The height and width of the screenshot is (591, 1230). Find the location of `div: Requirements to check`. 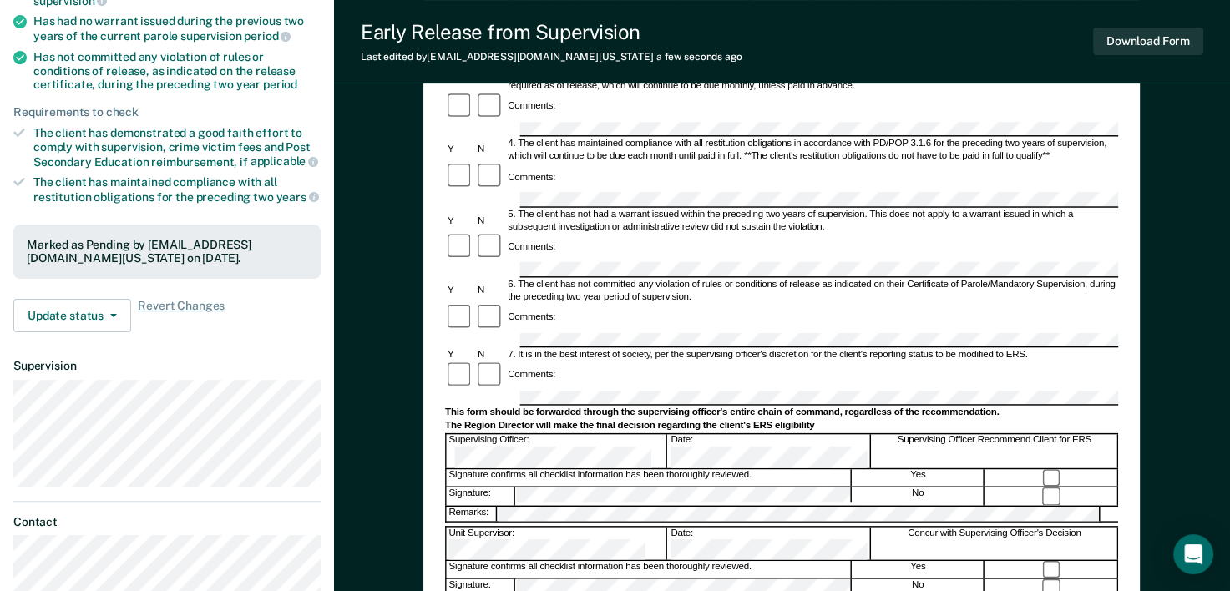

div: Requirements to check is located at coordinates (167, 112).